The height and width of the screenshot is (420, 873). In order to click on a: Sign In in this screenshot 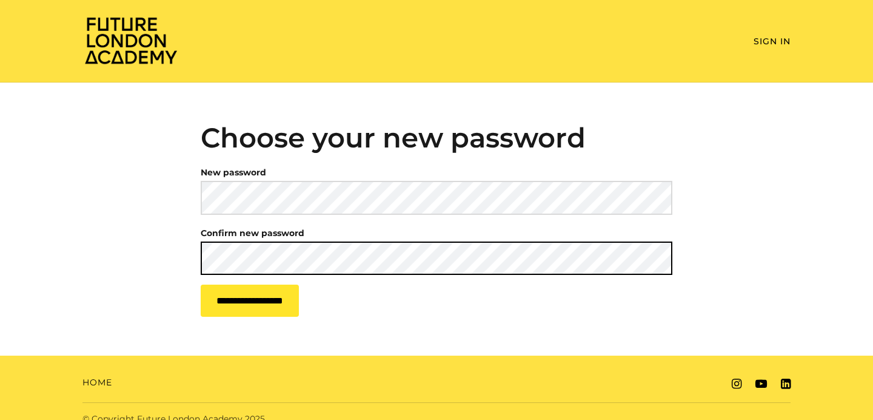, I will do `click(772, 41)`.